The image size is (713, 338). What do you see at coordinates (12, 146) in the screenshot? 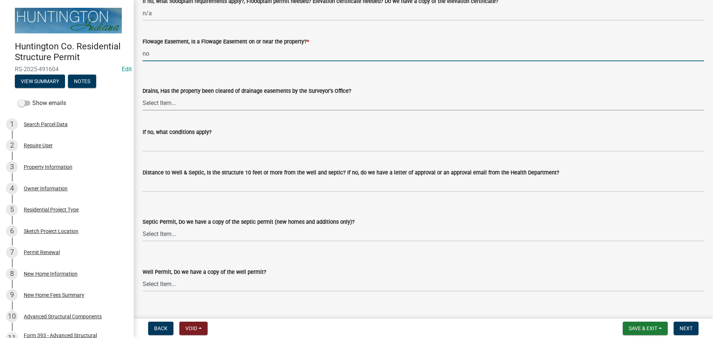
I see `div: 2` at bounding box center [12, 146].